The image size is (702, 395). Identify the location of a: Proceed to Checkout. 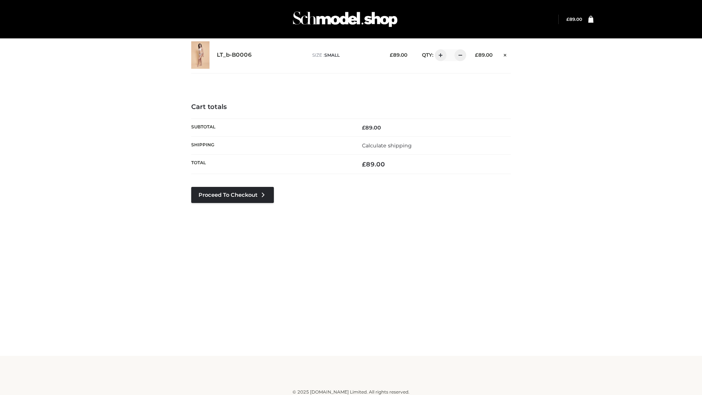
(233, 195).